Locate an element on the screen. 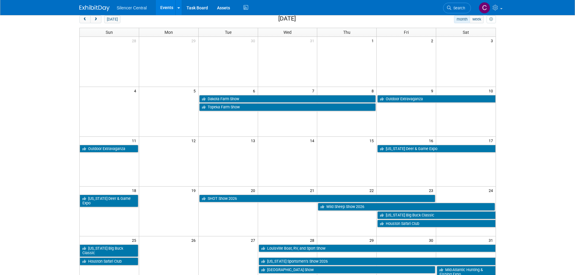  span: 7 is located at coordinates (314, 91).